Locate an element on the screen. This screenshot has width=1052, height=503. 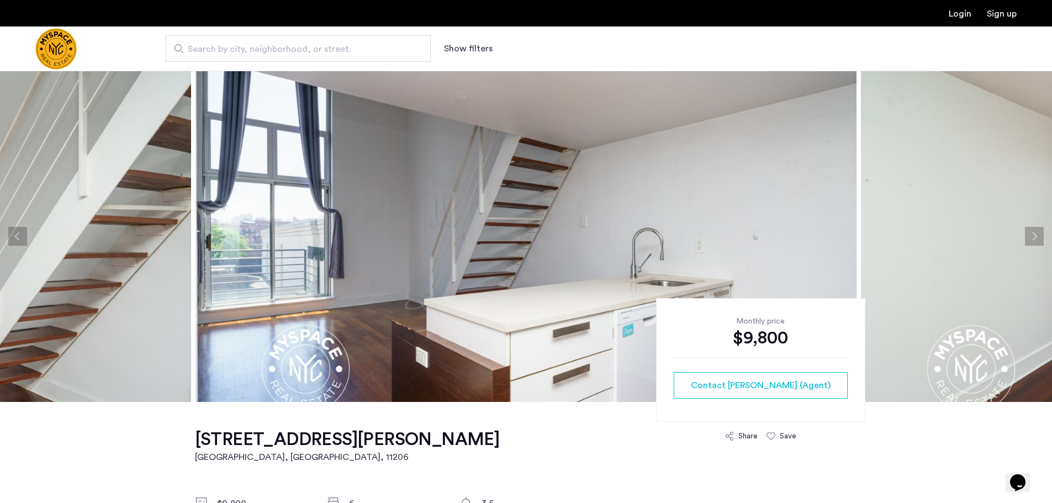
button: button is located at coordinates (760, 385).